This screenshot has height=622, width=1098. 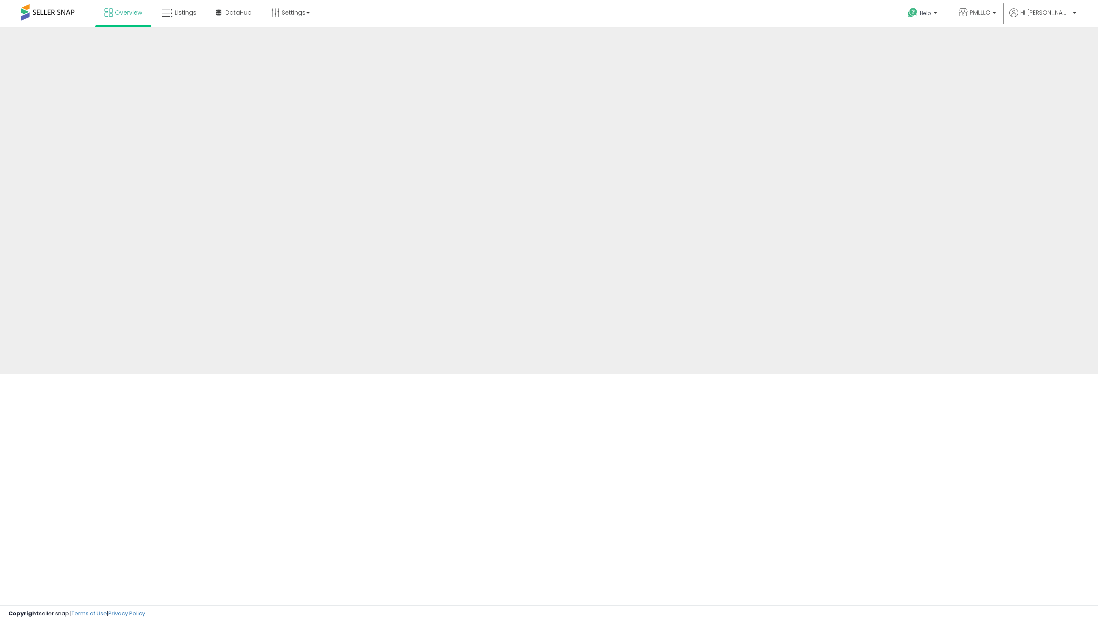 I want to click on span: Help, so click(x=925, y=13).